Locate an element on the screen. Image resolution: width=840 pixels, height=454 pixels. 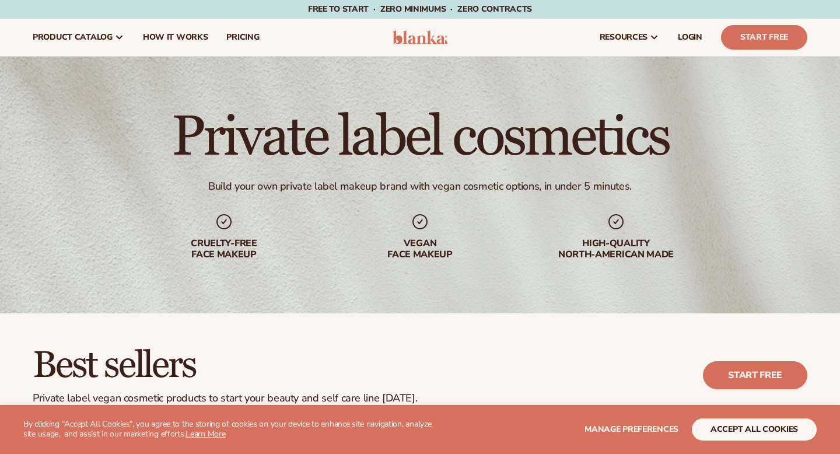
button: Manage preferences is located at coordinates (631, 429).